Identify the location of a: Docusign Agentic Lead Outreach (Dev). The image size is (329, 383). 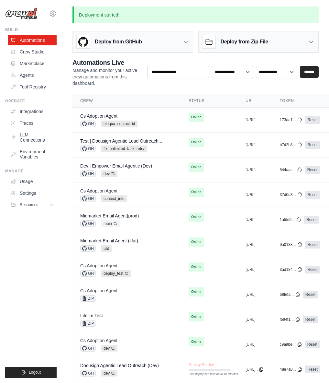
(120, 365).